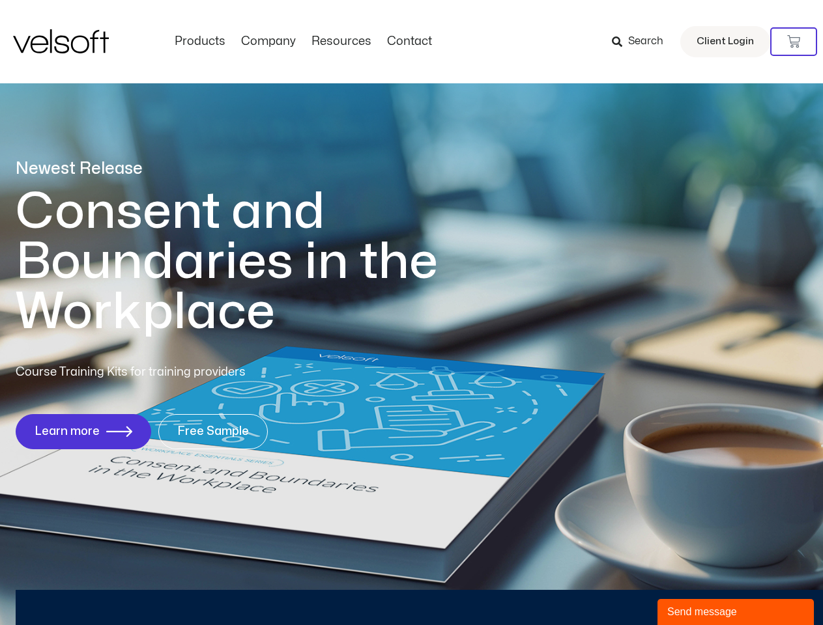  What do you see at coordinates (200, 42) in the screenshot?
I see `a: ProductsMenu Toggle` at bounding box center [200, 42].